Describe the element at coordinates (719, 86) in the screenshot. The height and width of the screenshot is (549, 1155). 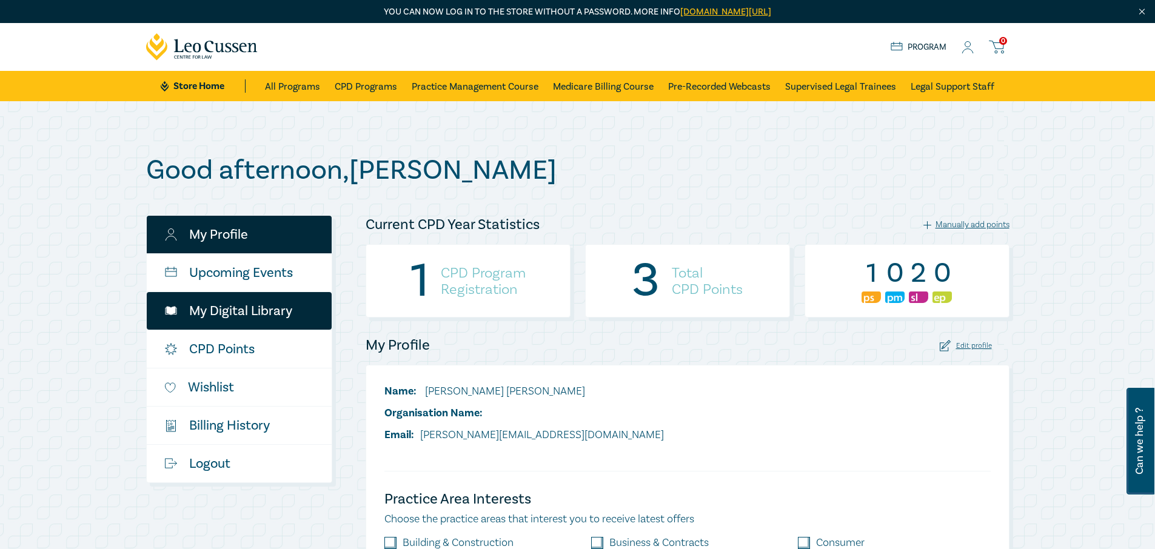
I see `a: Pre-Recorded Webcasts` at that location.